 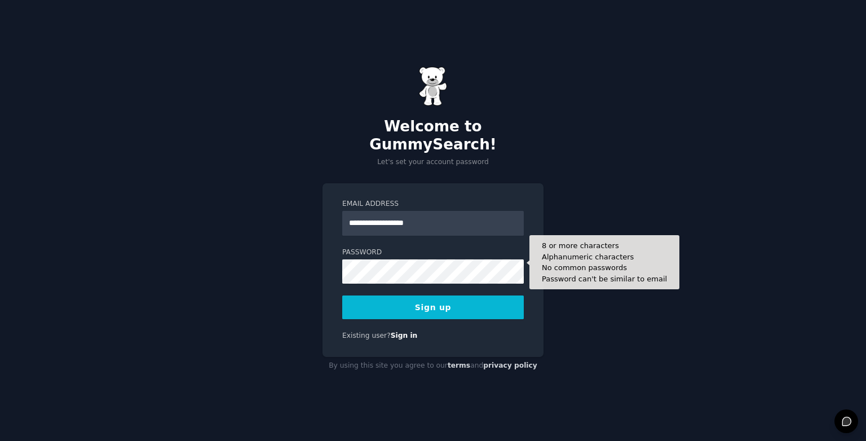 I want to click on img: Gummy Bear, so click(x=433, y=86).